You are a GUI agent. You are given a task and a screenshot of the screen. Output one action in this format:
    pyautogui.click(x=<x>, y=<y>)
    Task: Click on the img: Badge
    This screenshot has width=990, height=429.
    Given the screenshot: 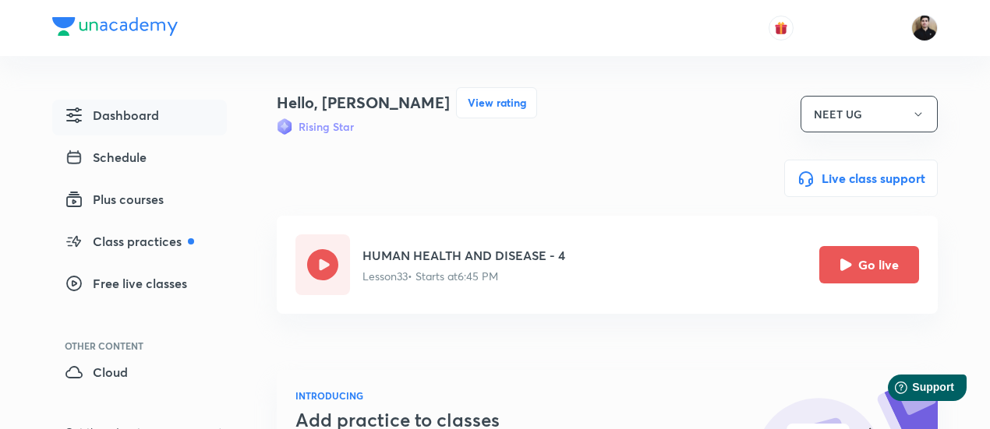 What is the action you would take?
    pyautogui.click(x=284, y=126)
    